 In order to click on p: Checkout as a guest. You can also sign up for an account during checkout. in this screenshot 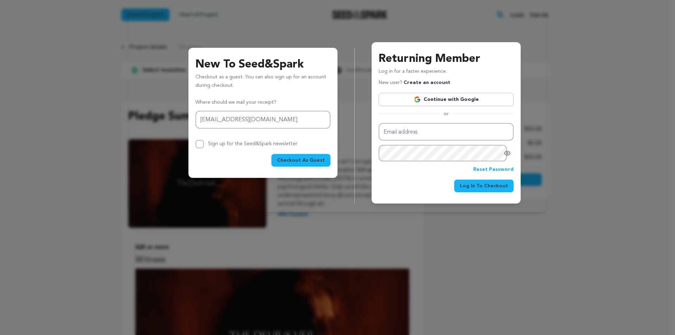, I will do `click(263, 83)`.